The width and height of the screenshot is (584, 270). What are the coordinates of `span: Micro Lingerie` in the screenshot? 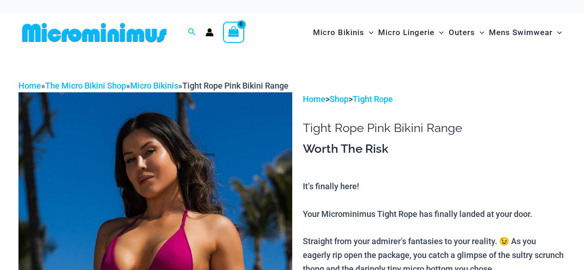 It's located at (406, 32).